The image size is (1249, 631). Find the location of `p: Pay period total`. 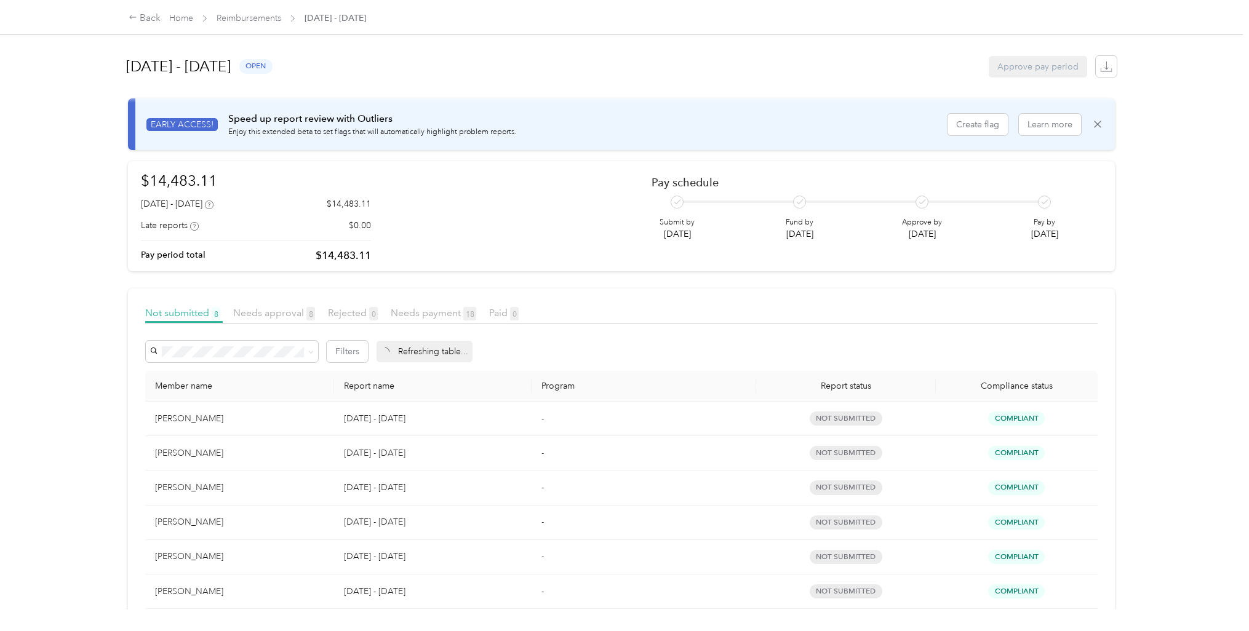

p: Pay period total is located at coordinates (173, 255).